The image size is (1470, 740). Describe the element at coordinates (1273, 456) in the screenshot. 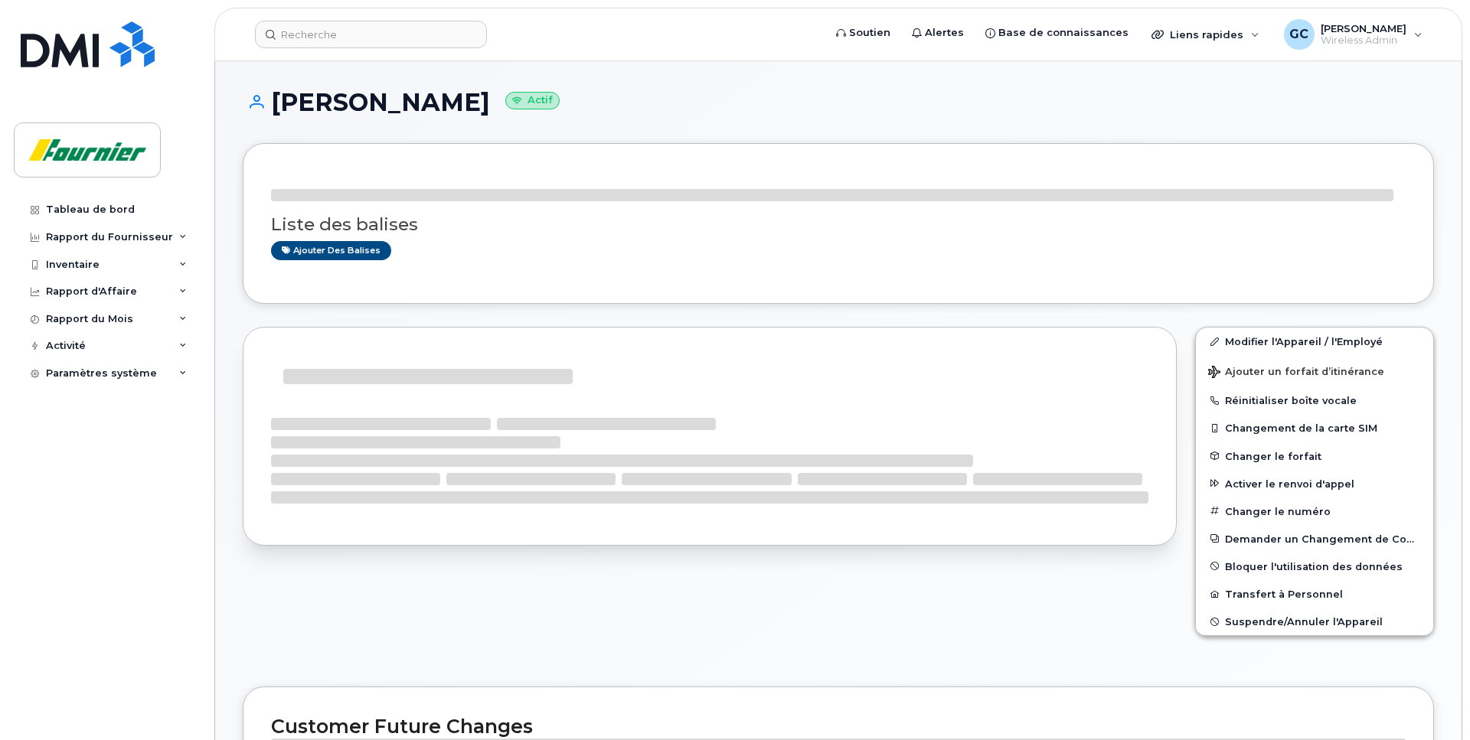

I see `span: Changer le forfait` at that location.